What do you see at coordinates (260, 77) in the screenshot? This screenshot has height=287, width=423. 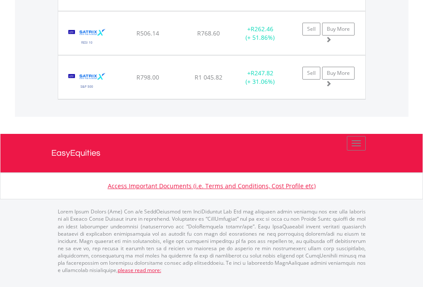 I see `div: + (+ 31.06%)` at bounding box center [260, 77].